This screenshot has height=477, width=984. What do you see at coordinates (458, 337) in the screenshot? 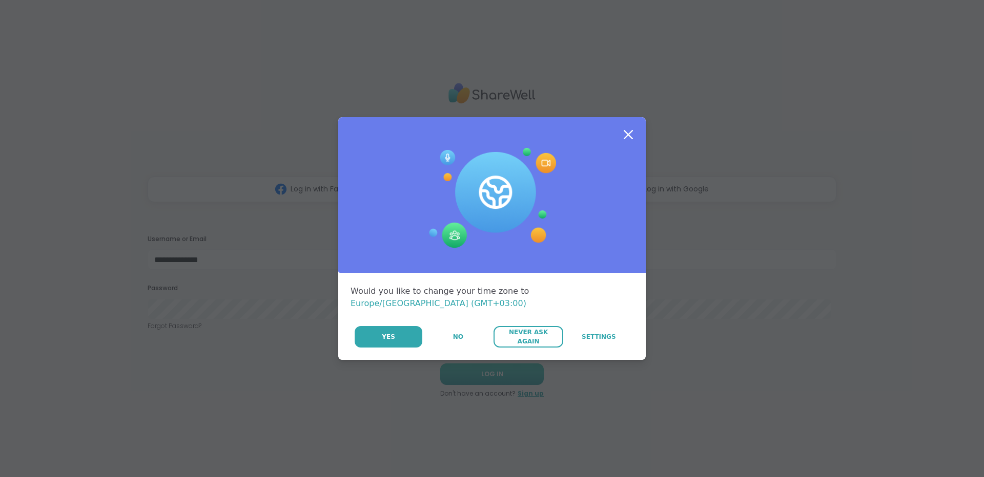
I see `span: No` at bounding box center [458, 337].